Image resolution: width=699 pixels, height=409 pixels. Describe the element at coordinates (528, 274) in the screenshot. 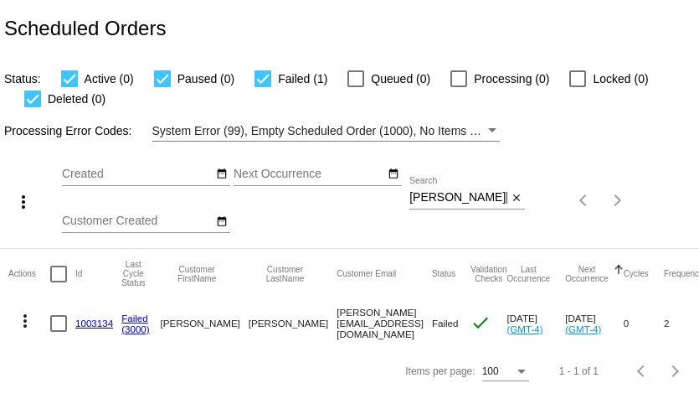

I see `button: Change sorting for LastOccurrenceUtc` at that location.